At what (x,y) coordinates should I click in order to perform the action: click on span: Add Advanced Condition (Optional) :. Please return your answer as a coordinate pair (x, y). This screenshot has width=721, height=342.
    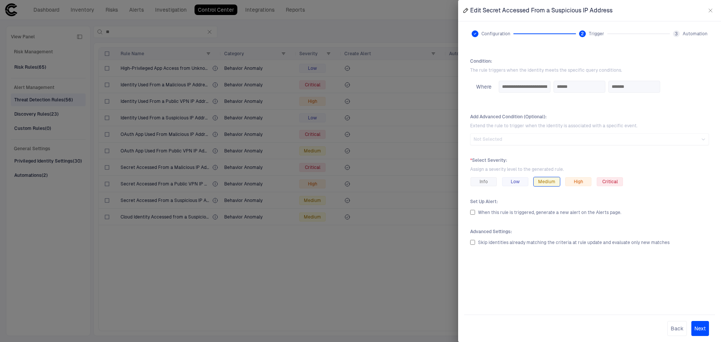
    Looking at the image, I should click on (589, 117).